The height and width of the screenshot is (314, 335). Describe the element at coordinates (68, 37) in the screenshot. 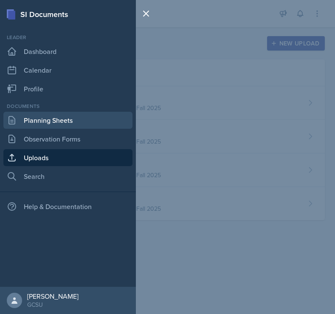

I see `div: Leader` at that location.